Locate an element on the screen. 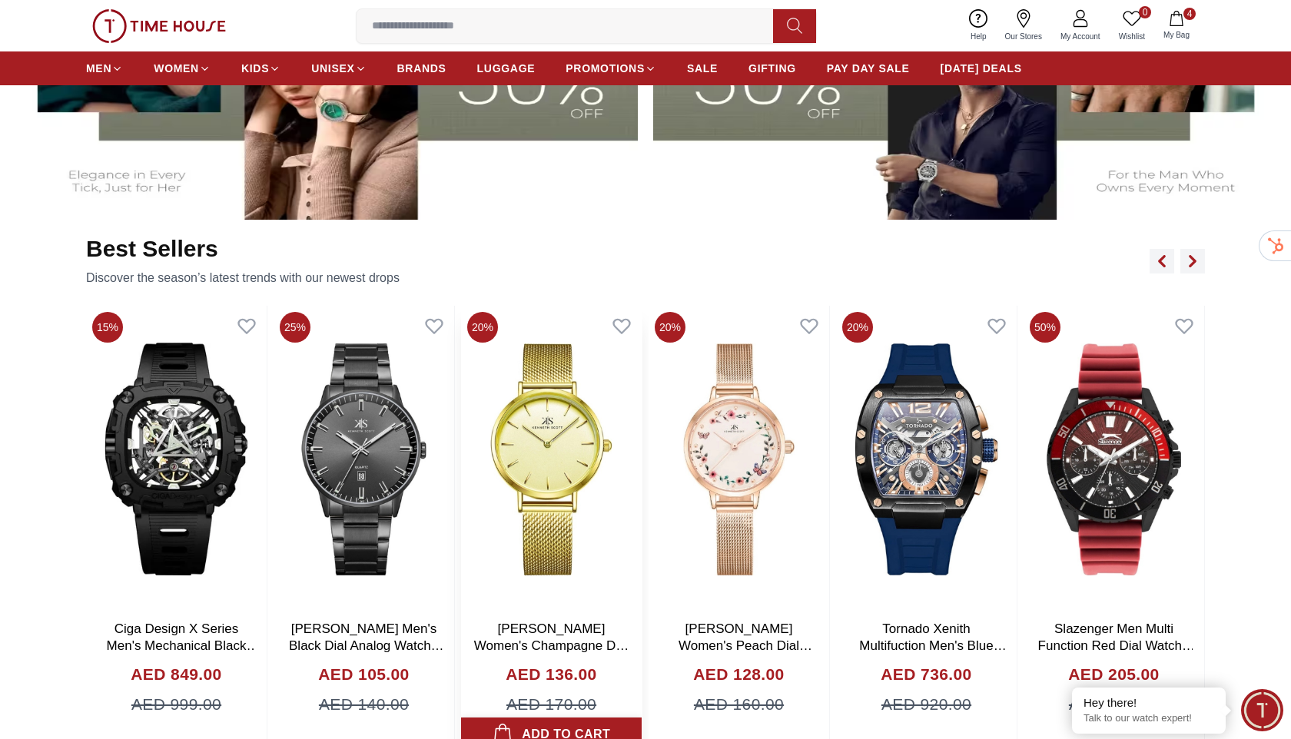 This screenshot has width=1291, height=739. span: AED 999.00 is located at coordinates (176, 705).